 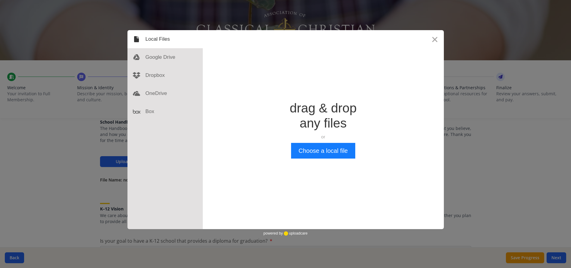 What do you see at coordinates (165, 75) in the screenshot?
I see `div: Dropbox` at bounding box center [165, 75].